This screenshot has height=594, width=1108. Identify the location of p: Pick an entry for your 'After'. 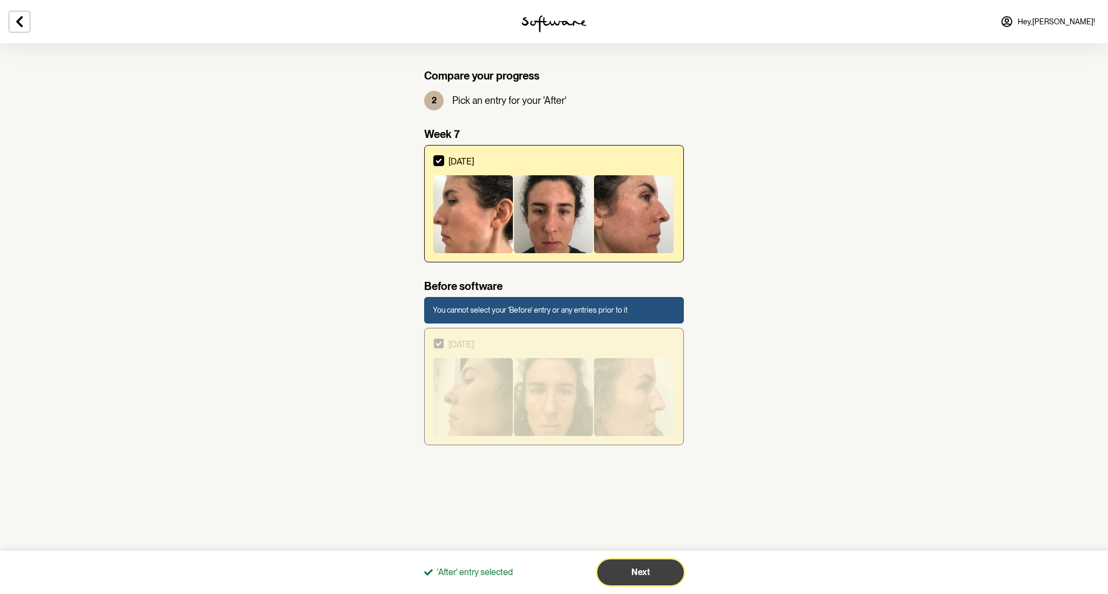
(509, 101).